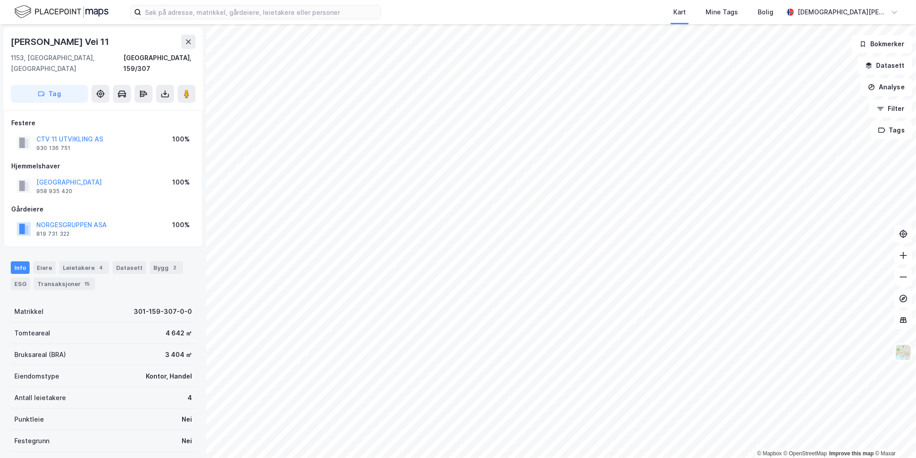  Describe the element at coordinates (40, 354) in the screenshot. I see `div: Bruksareal (BRA)` at that location.